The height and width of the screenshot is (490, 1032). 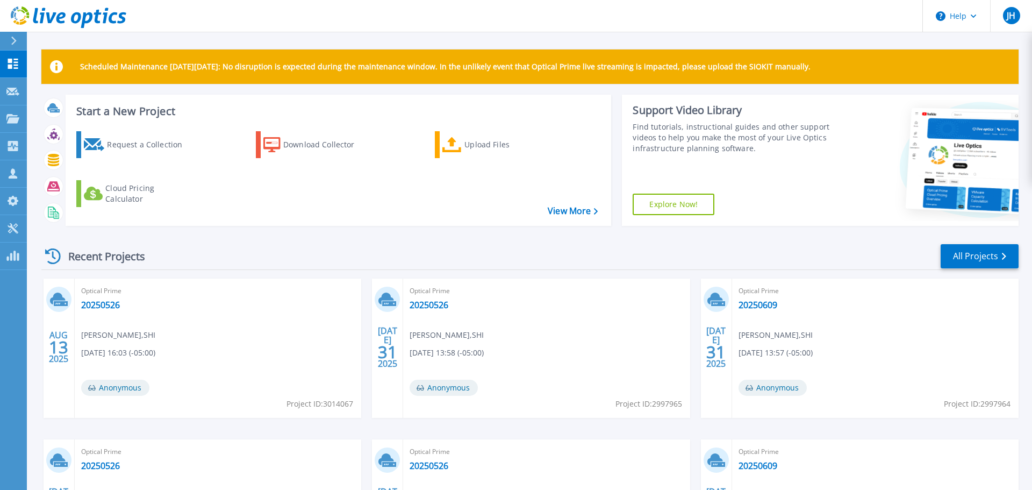 What do you see at coordinates (734, 110) in the screenshot?
I see `div: Support Video Library` at bounding box center [734, 110].